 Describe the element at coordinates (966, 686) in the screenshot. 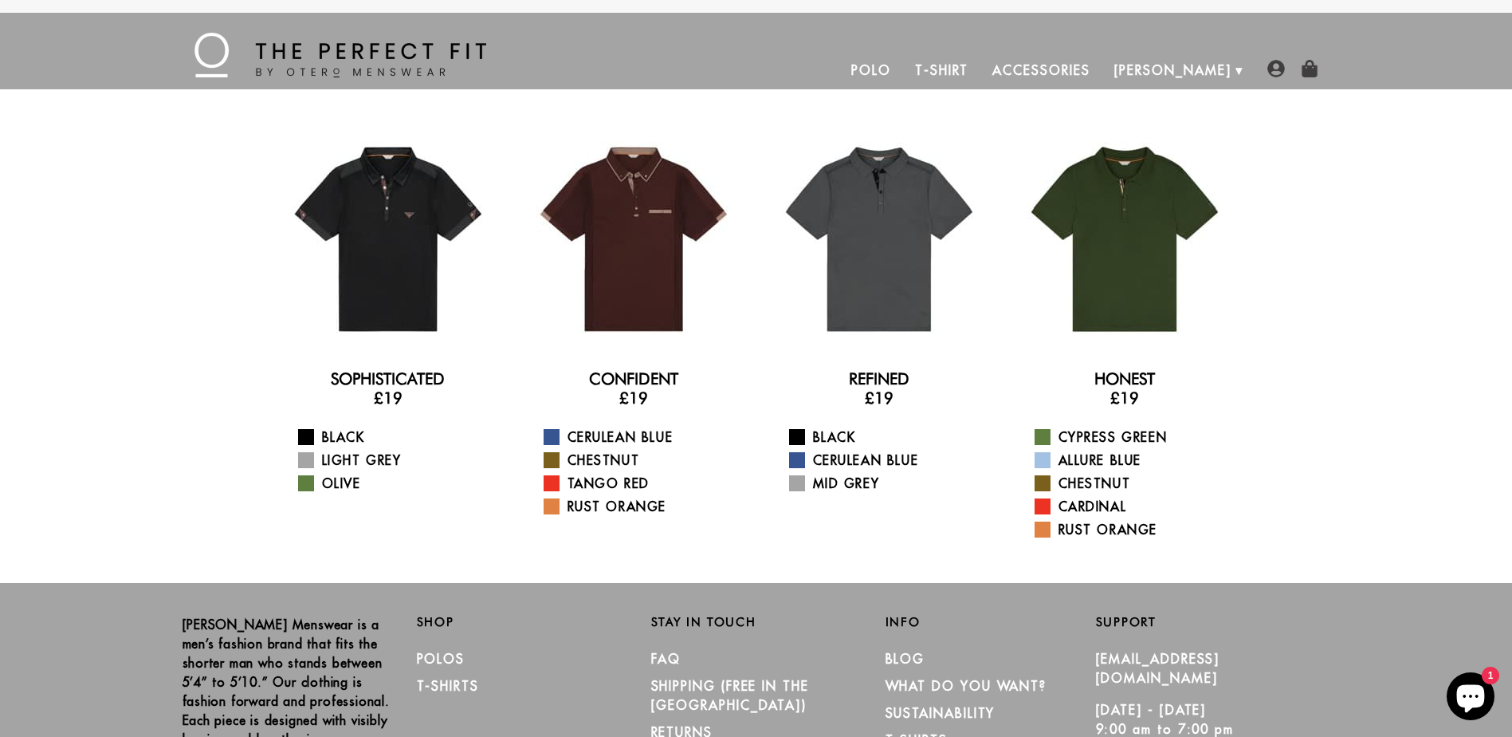

I see `a: What Do You Want?` at that location.